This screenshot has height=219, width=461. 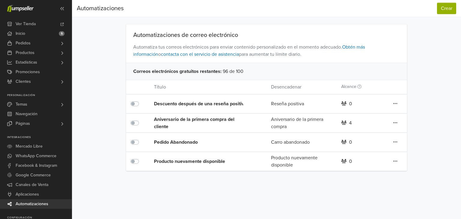 I want to click on span: Inicio, so click(x=20, y=34).